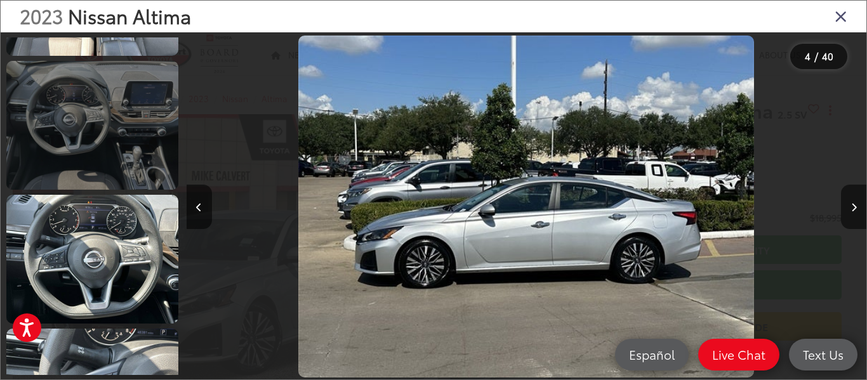  Describe the element at coordinates (652, 354) in the screenshot. I see `span: Español` at that location.